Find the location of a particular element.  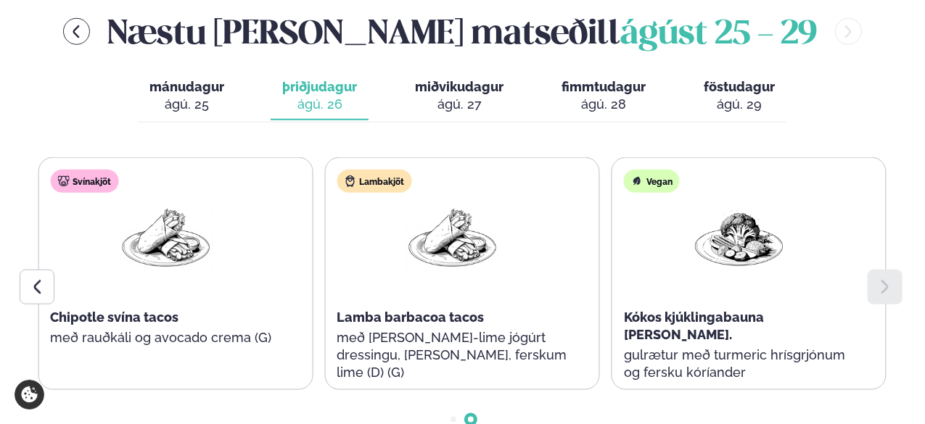

img: Lamb.svg is located at coordinates (350, 181).